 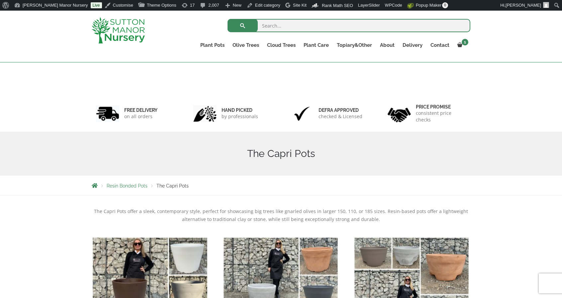 I want to click on h6: Price promise, so click(x=441, y=107).